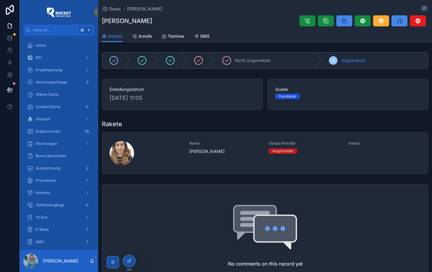 This screenshot has height=272, width=432. Describe the element at coordinates (48, 107) in the screenshot. I see `span: Content Börse` at that location.